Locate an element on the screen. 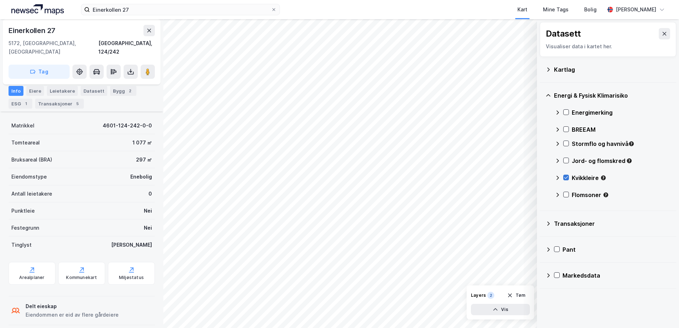 The height and width of the screenshot is (328, 679). div: Antall leietakere is located at coordinates (32, 194).